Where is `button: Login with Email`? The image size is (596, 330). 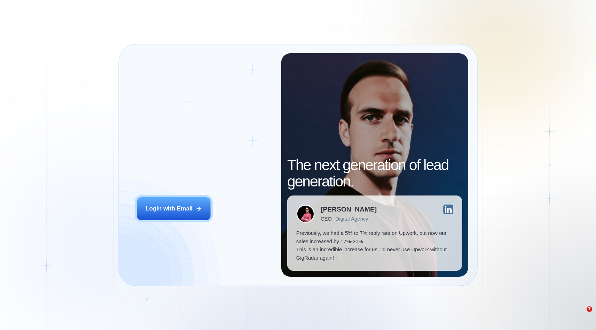 button: Login with Email is located at coordinates (174, 209).